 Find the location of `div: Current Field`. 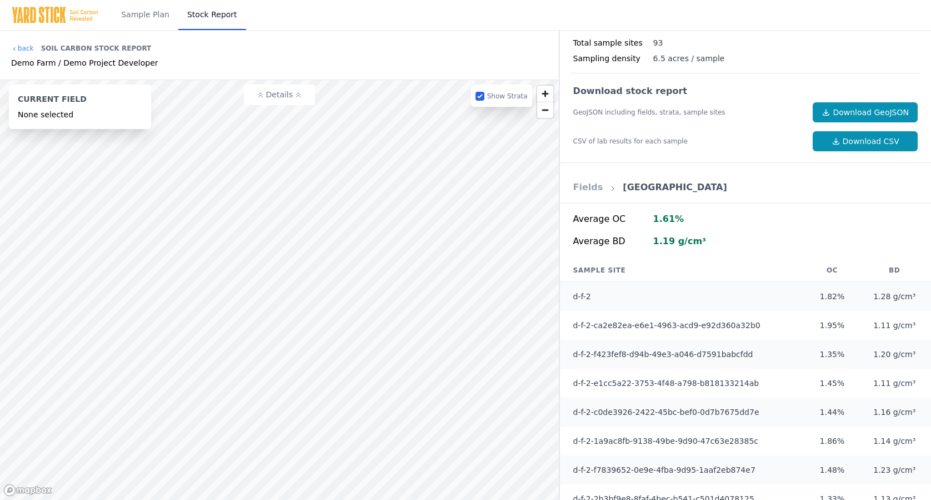

div: Current Field is located at coordinates (80, 101).